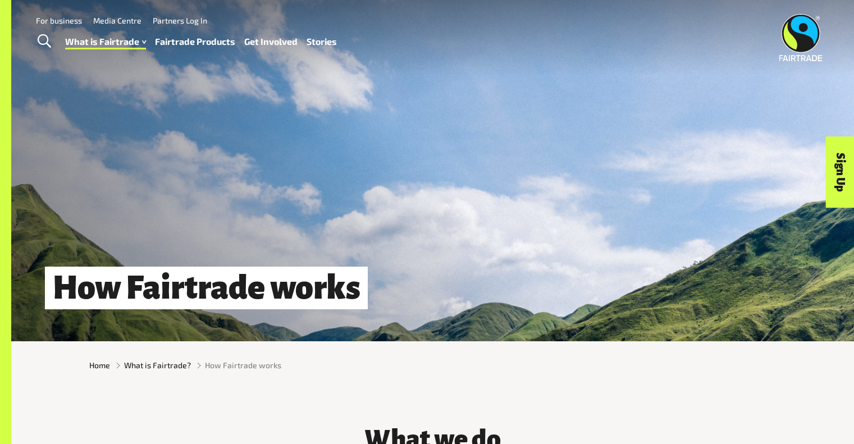 Image resolution: width=854 pixels, height=444 pixels. I want to click on span: How Fairtrade works, so click(243, 365).